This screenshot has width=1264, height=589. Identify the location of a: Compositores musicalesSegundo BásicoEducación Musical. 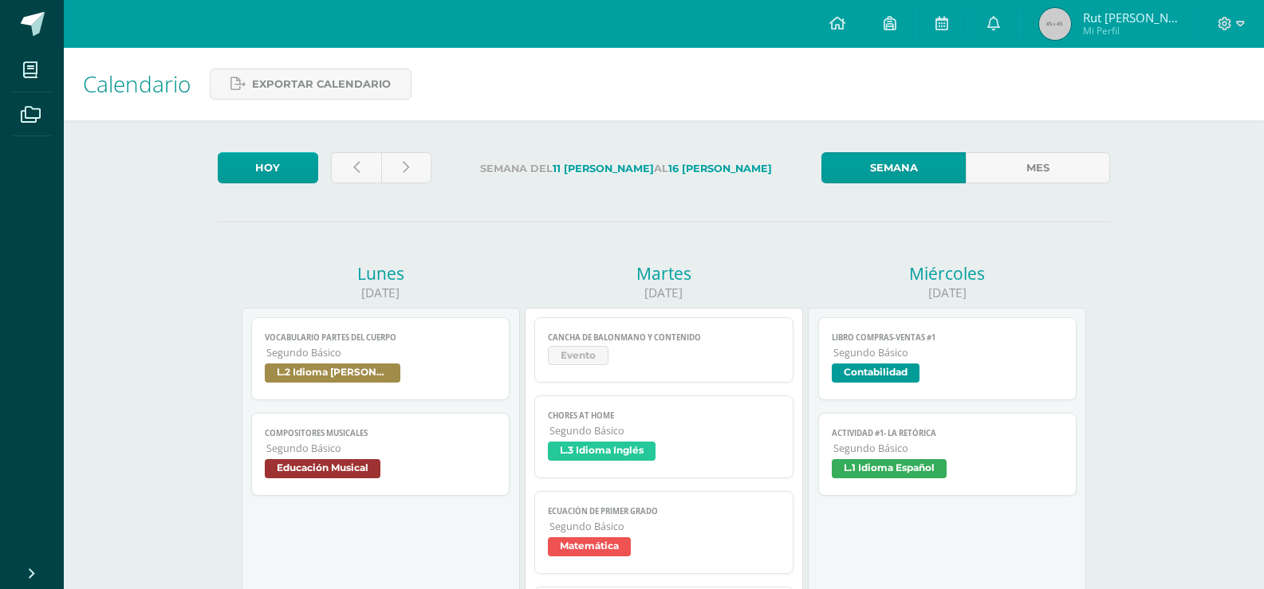
(380, 455).